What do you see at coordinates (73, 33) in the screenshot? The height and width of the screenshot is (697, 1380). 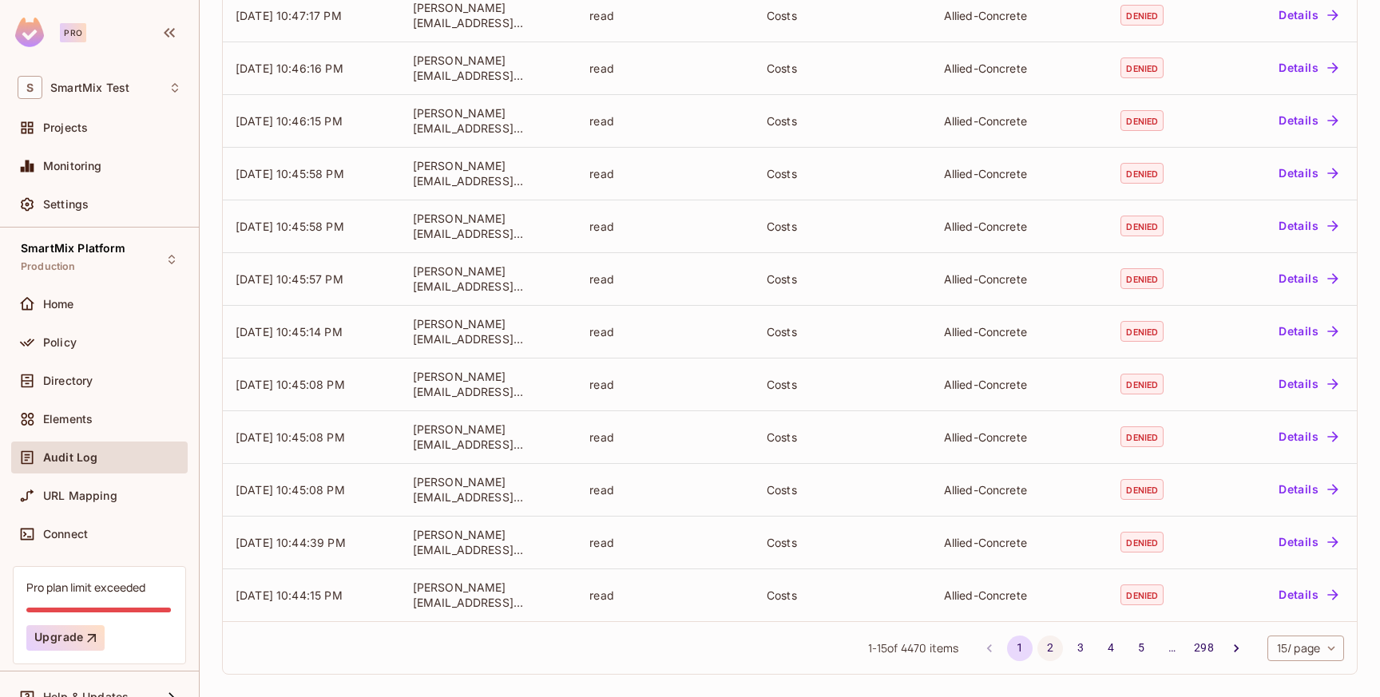 I see `div: Pro` at bounding box center [73, 33].